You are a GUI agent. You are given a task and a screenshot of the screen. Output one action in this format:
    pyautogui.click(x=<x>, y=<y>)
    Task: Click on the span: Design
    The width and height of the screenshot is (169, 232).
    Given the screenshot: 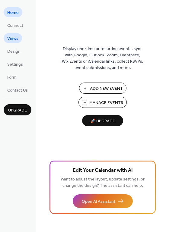 What is the action you would take?
    pyautogui.click(x=14, y=52)
    